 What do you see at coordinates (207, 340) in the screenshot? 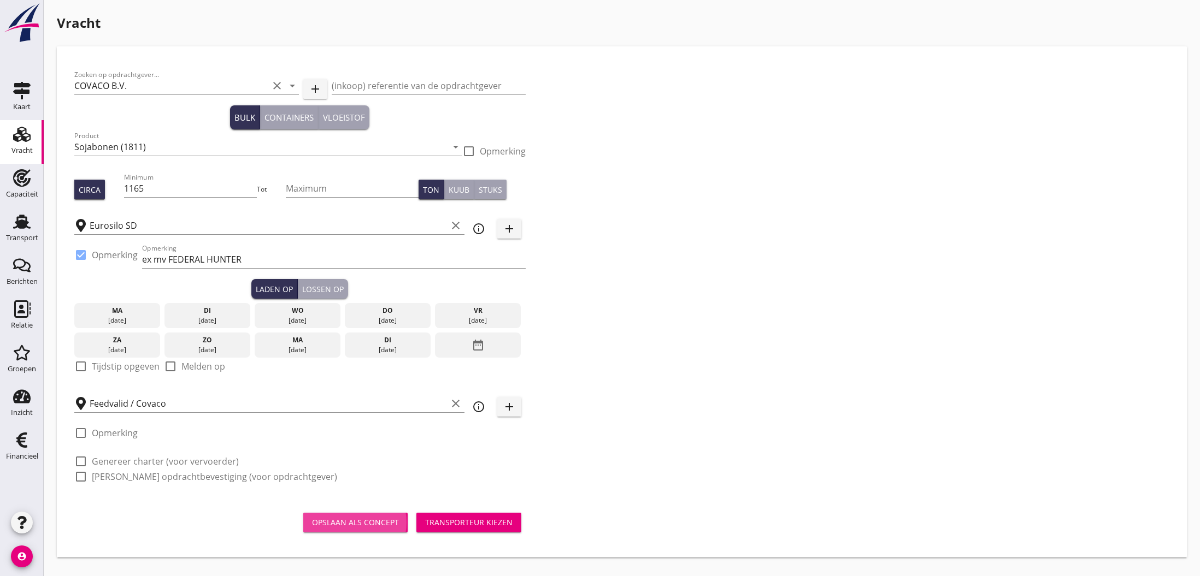
I see `div: zo` at bounding box center [207, 340].